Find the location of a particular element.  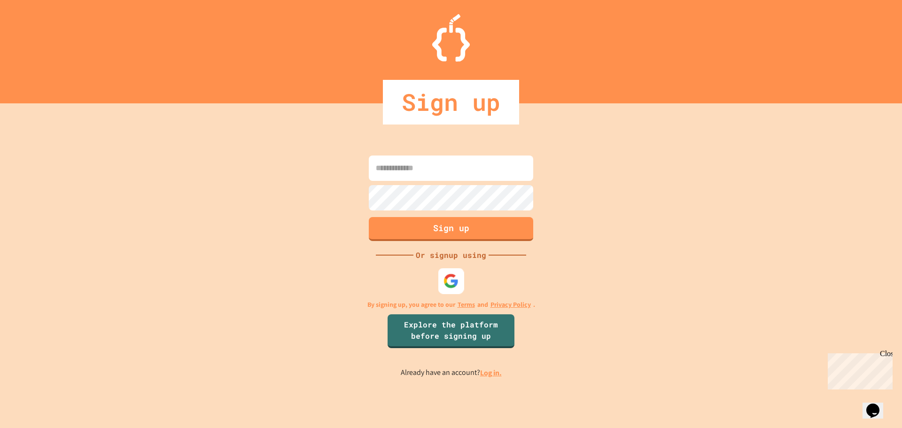

img: google-icon.svg is located at coordinates (451, 280).